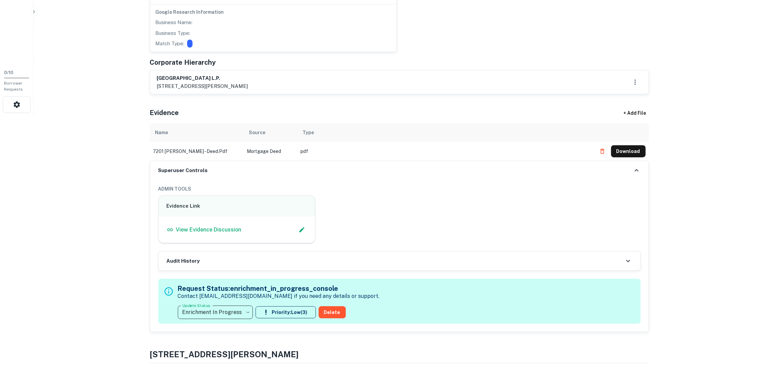 The height and width of the screenshot is (367, 765). I want to click on h5: Corporate Hierarchy, so click(183, 62).